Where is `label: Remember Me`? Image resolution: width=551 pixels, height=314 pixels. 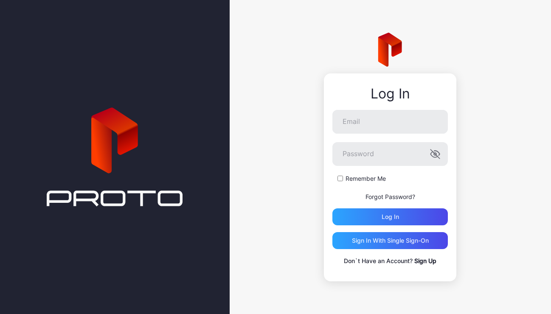
label: Remember Me is located at coordinates (365, 179).